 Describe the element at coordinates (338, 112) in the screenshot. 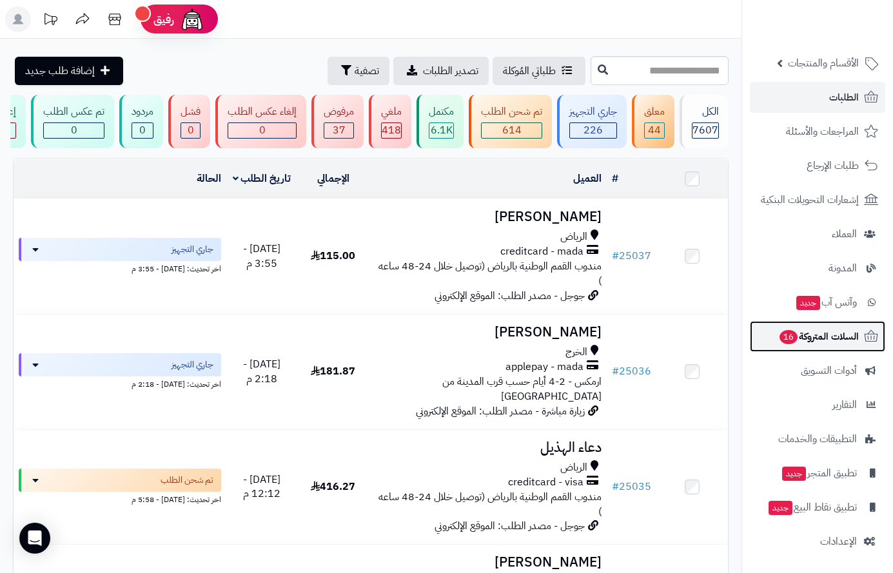

I see `div: مرفوض` at that location.